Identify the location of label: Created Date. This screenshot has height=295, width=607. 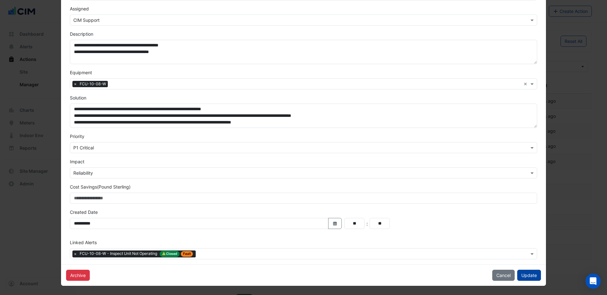
(84, 212).